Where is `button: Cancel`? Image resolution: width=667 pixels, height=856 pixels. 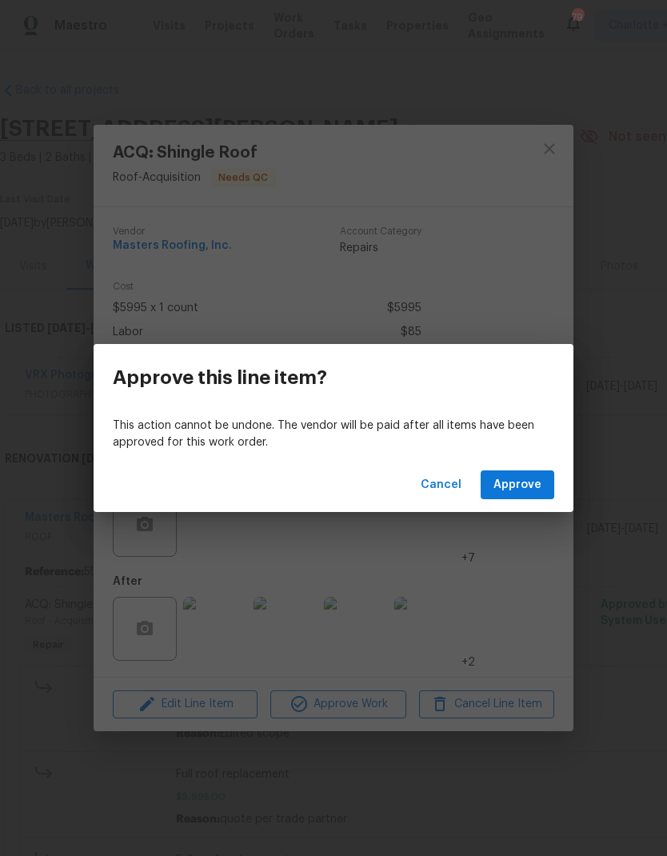 button: Cancel is located at coordinates (441, 485).